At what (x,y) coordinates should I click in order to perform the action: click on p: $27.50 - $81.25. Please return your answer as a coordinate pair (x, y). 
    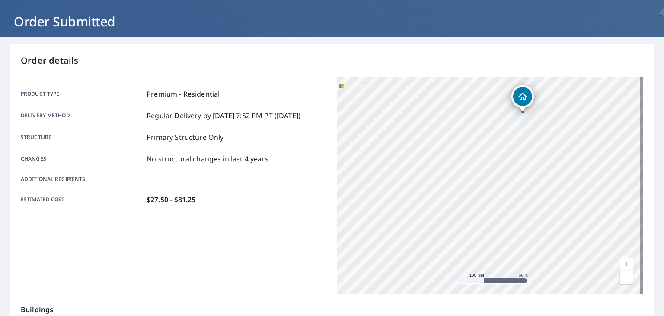
    Looking at the image, I should click on (171, 199).